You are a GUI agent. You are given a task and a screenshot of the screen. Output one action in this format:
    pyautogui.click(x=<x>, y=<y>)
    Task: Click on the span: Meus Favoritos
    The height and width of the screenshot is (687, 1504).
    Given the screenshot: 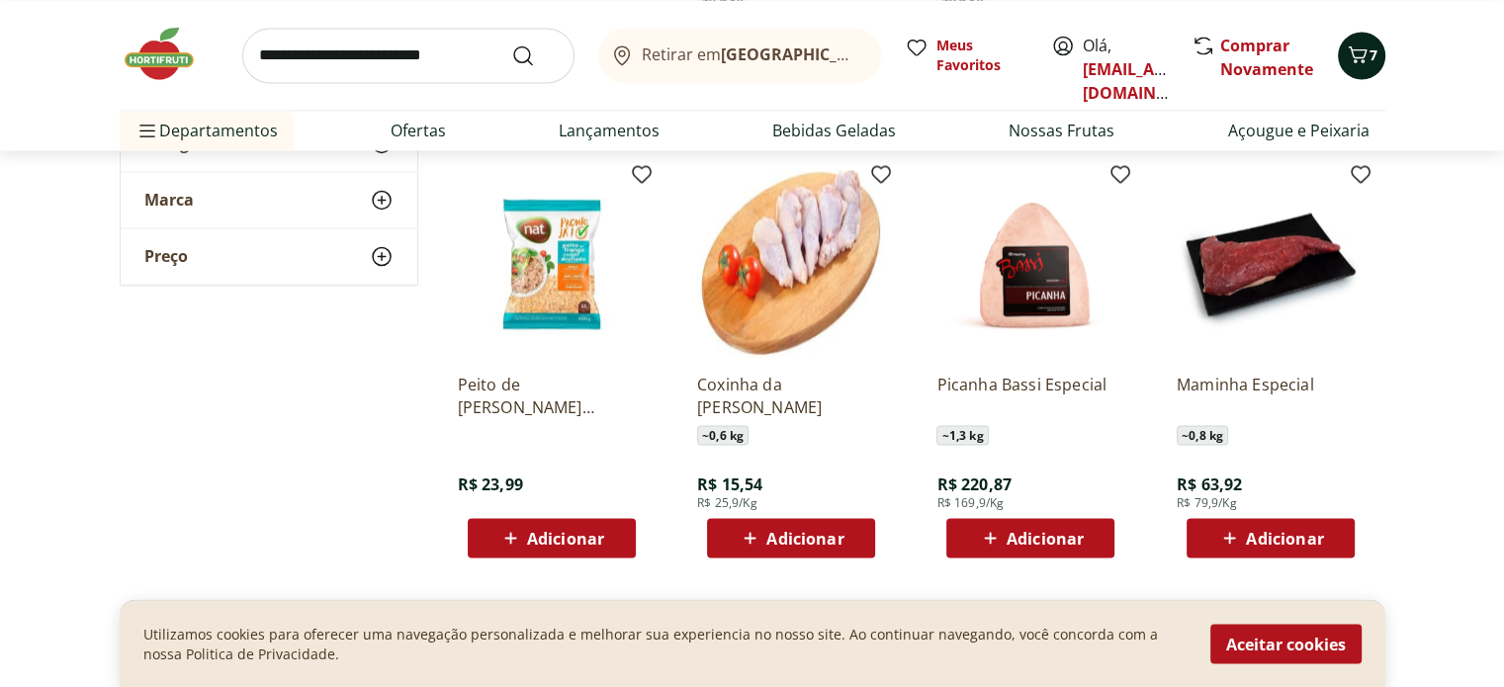 What is the action you would take?
    pyautogui.click(x=982, y=55)
    